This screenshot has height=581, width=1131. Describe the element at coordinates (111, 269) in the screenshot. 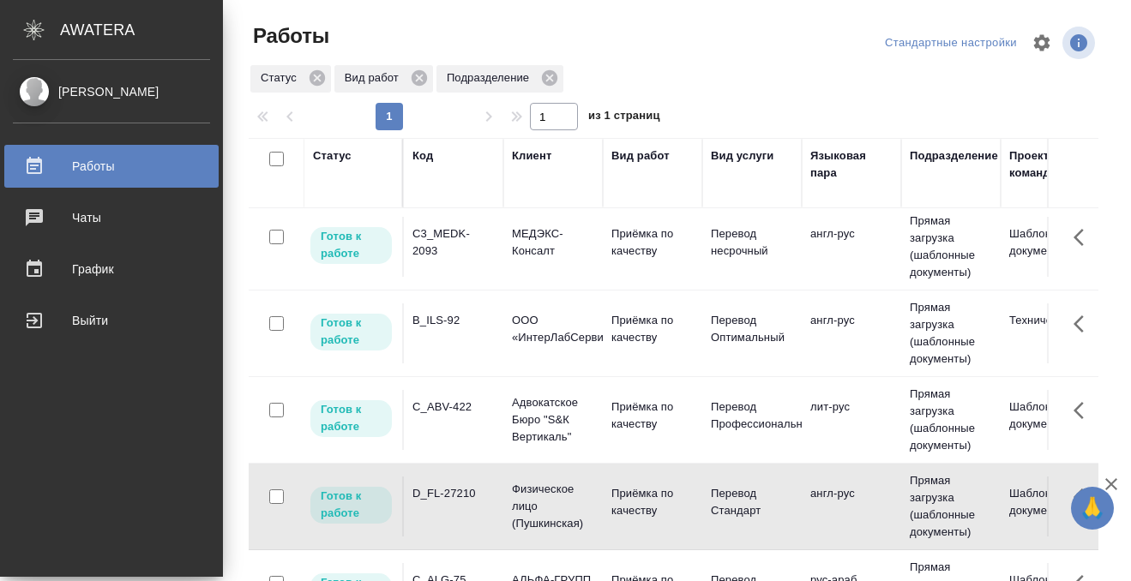

I see `a: График` at that location.